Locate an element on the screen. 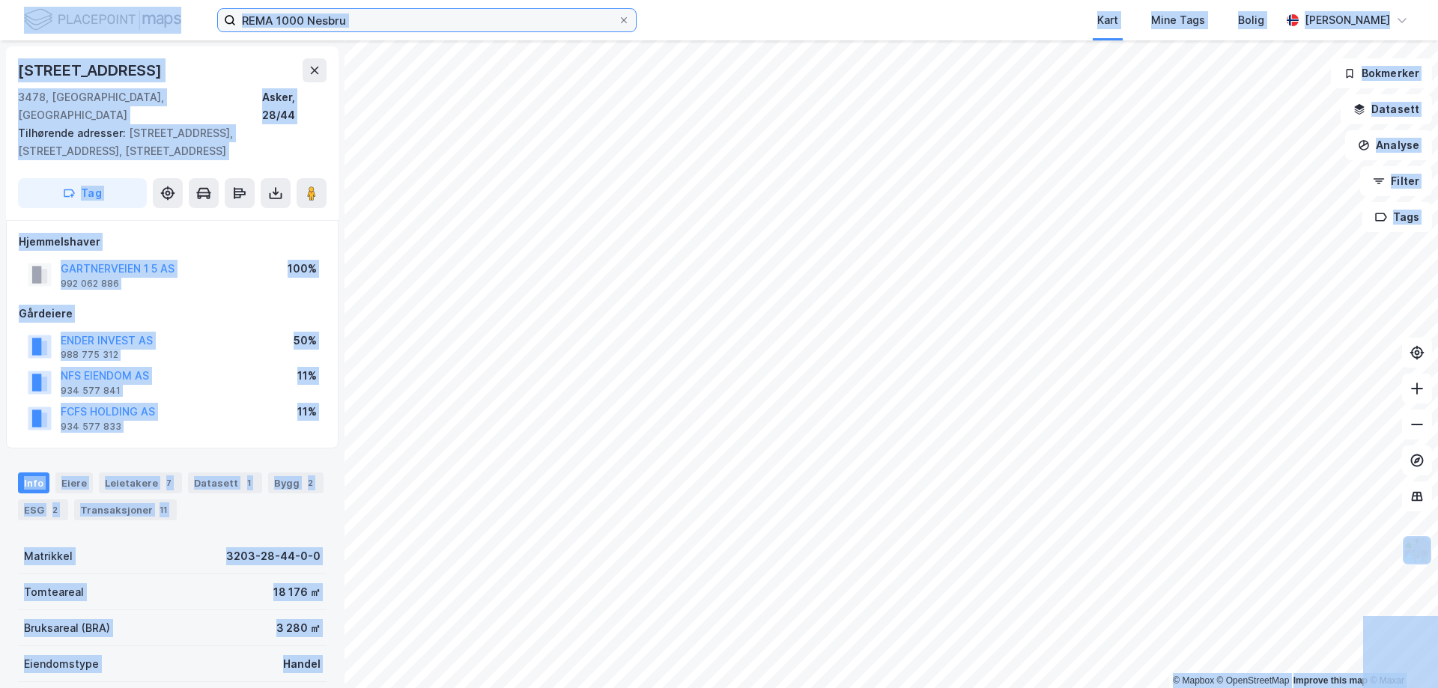 Image resolution: width=1438 pixels, height=688 pixels. div: Eiendomstype is located at coordinates (61, 664).